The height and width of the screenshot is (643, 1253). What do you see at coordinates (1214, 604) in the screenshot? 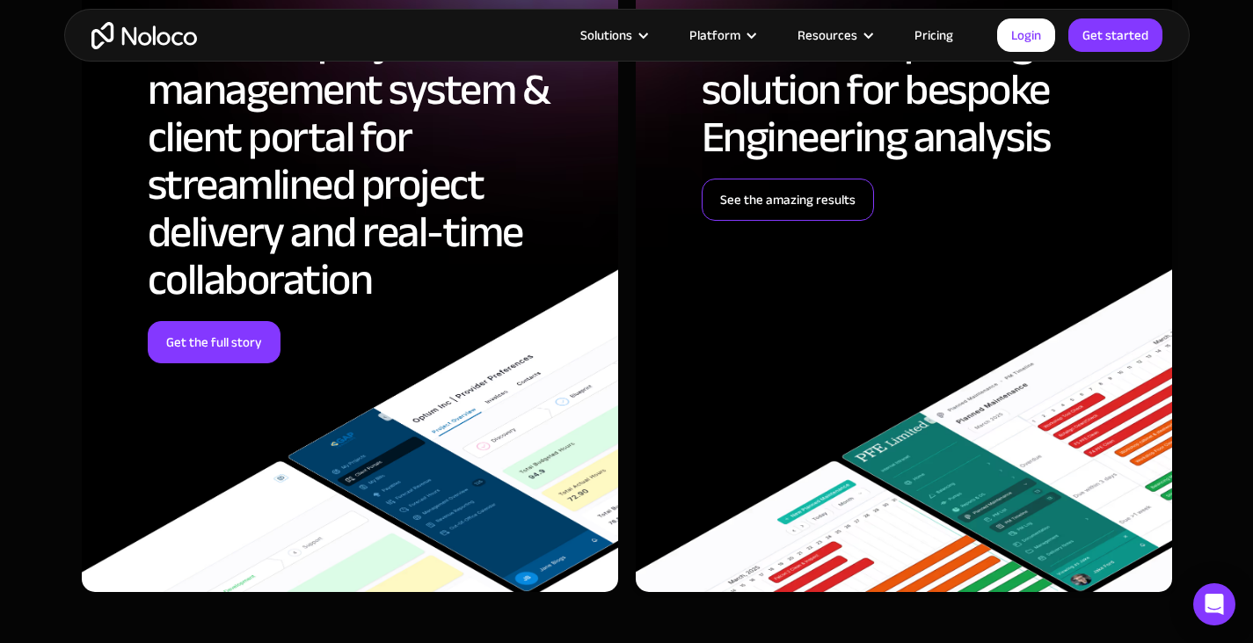
I see `div: Open Intercom Messenger` at bounding box center [1214, 604].